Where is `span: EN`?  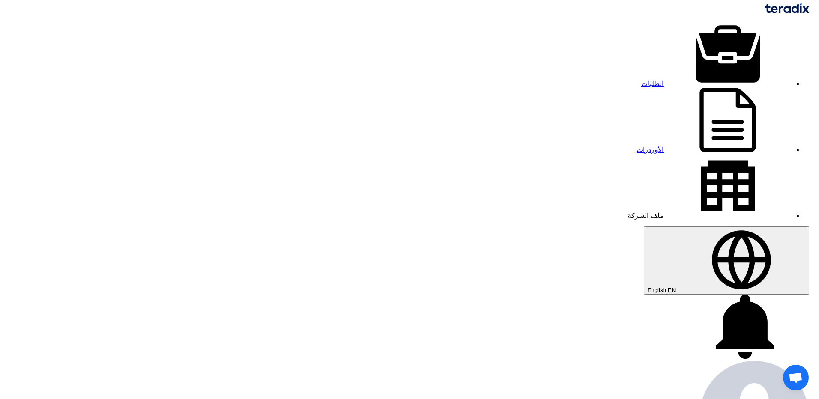 span: EN is located at coordinates (672, 290).